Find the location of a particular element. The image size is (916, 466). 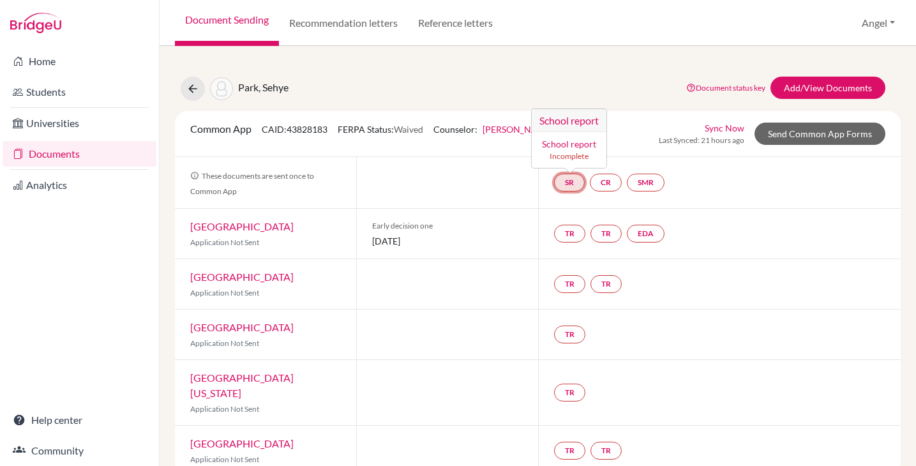

span: Last Synced: 21 hours ago is located at coordinates (701, 140).